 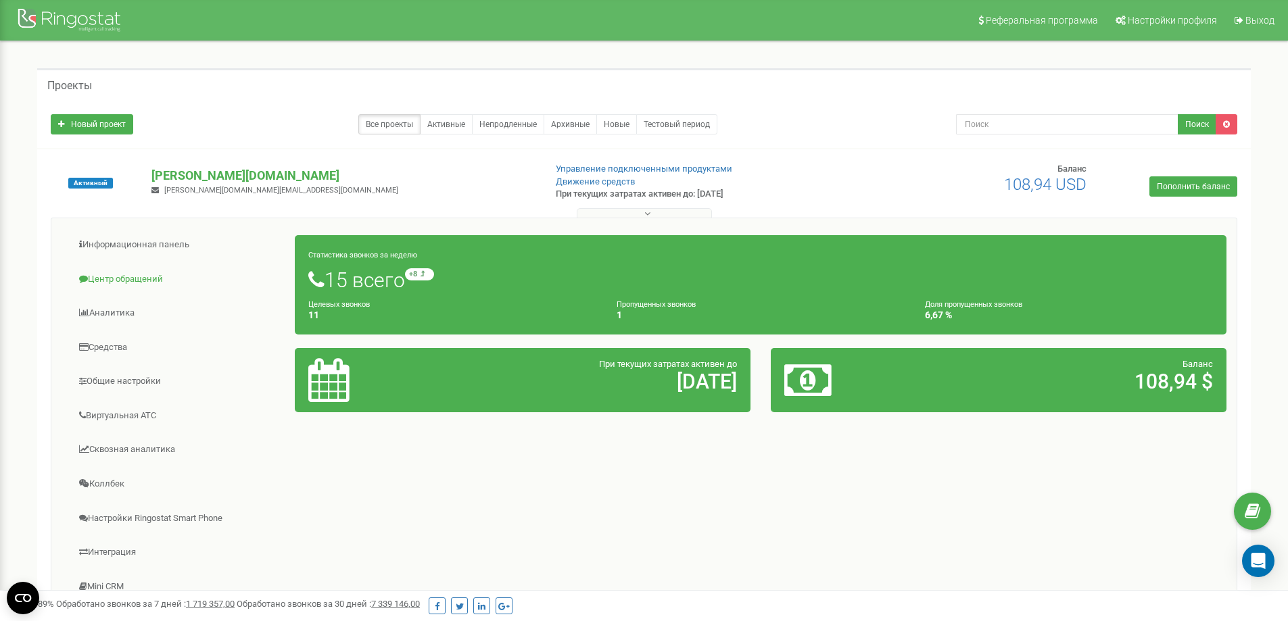 I want to click on span: 108,94 USD, so click(x=1045, y=185).